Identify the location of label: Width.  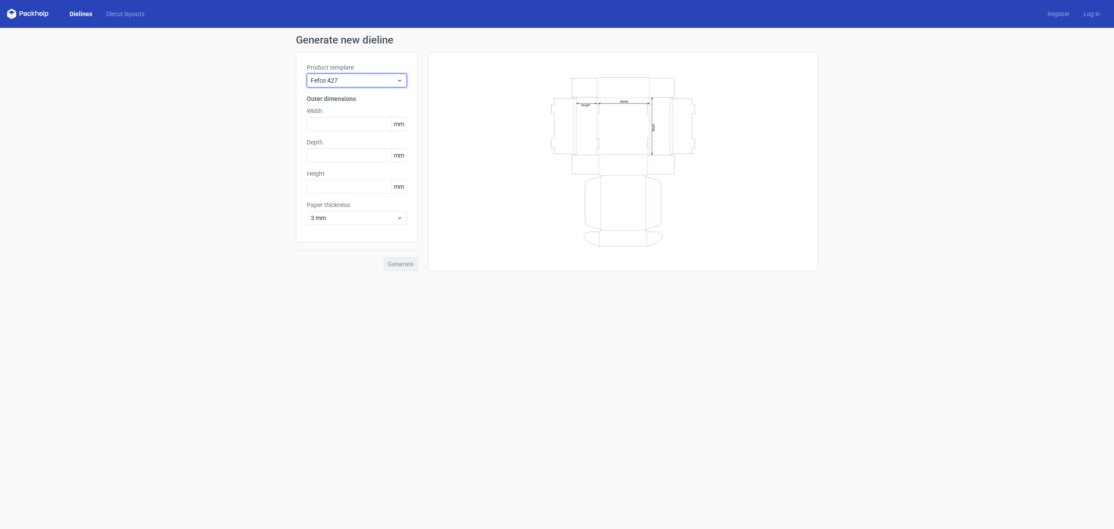
(357, 111).